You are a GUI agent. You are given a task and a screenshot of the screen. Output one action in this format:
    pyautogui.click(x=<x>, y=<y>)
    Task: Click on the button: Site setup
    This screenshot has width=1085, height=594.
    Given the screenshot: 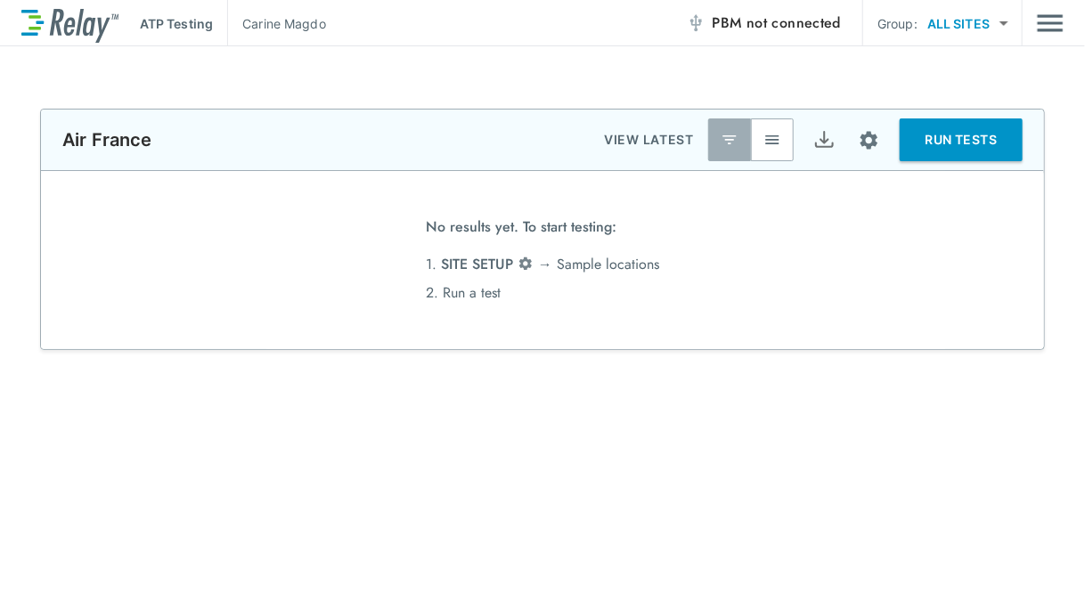 What is the action you would take?
    pyautogui.click(x=868, y=140)
    